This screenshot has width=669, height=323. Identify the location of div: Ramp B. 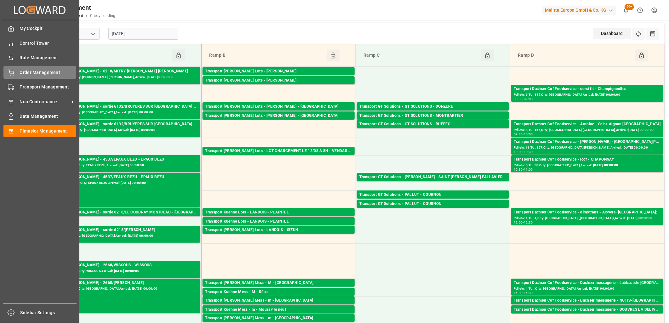
(267, 55).